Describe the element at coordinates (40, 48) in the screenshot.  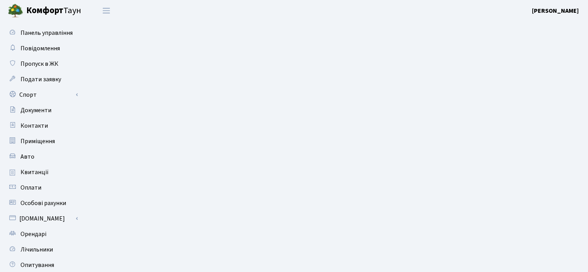
I see `span: Повідомлення` at that location.